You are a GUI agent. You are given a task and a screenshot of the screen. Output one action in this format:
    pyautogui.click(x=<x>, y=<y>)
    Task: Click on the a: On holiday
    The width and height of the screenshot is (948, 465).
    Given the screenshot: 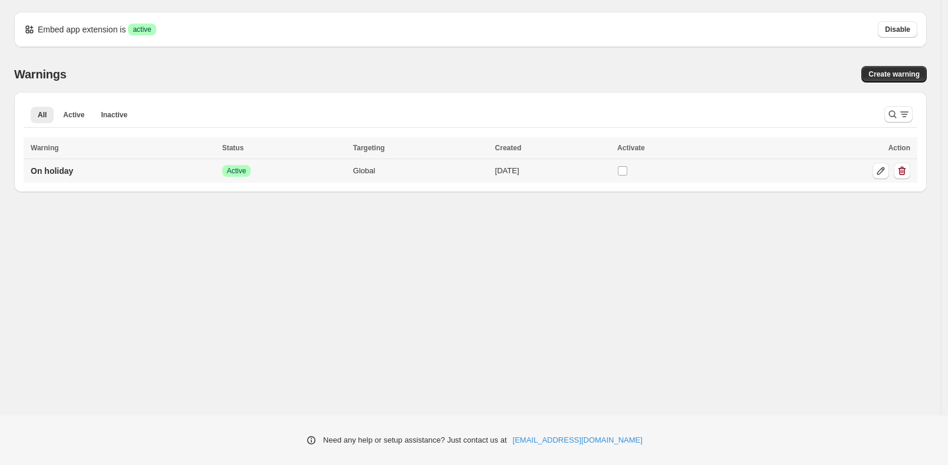 What is the action you would take?
    pyautogui.click(x=52, y=171)
    